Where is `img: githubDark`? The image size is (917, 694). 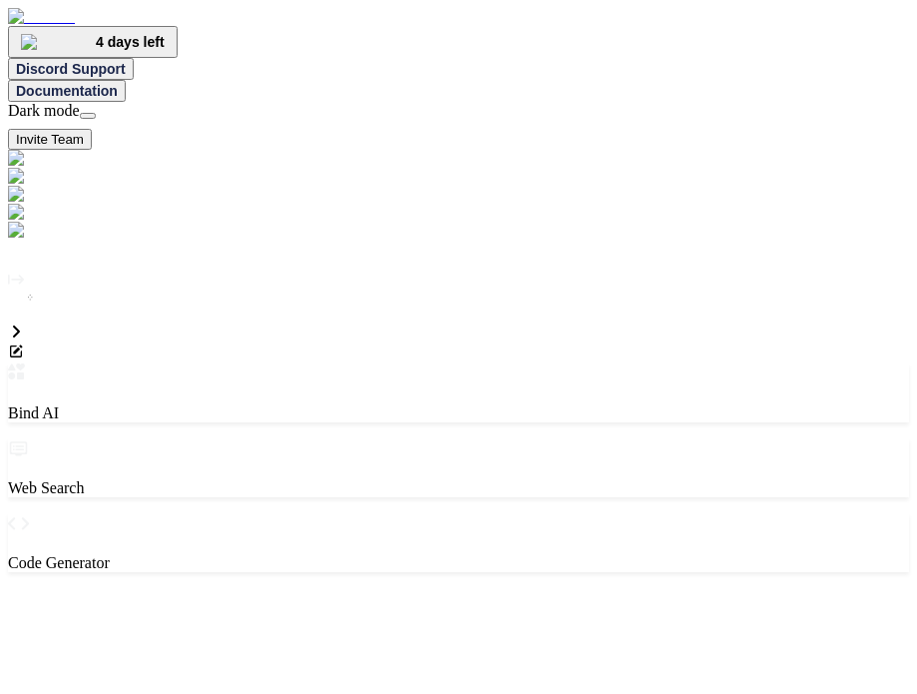
img: githubDark is located at coordinates (52, 213).